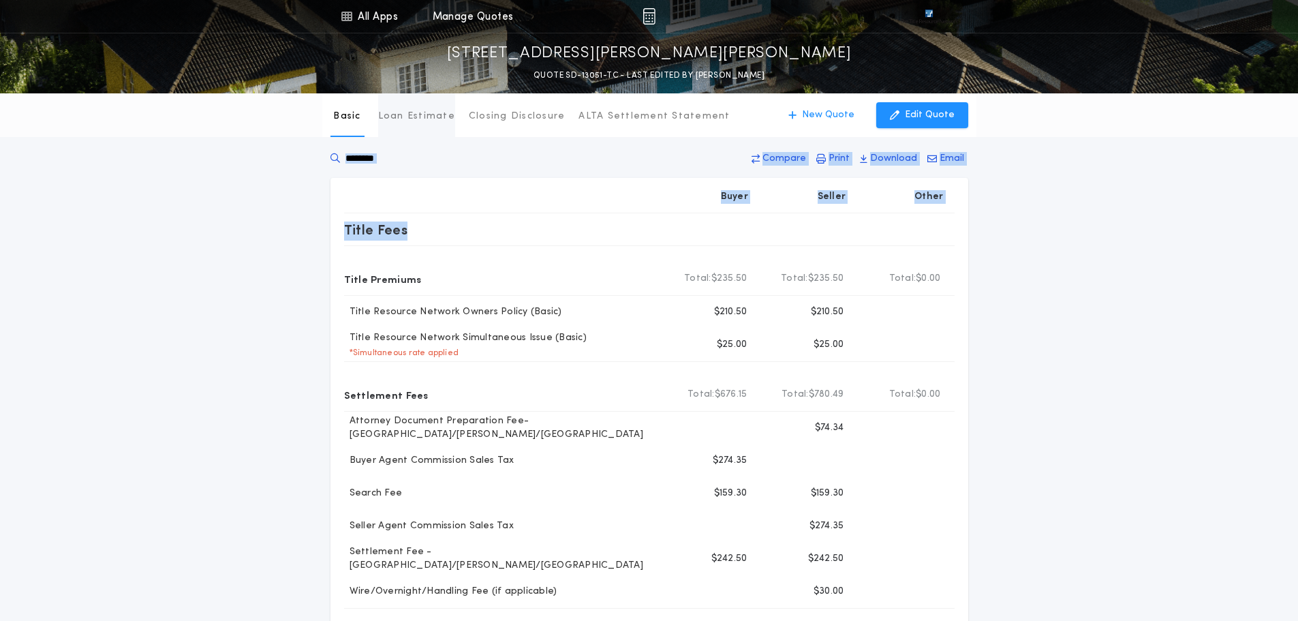 The width and height of the screenshot is (1298, 621). What do you see at coordinates (889, 159) in the screenshot?
I see `button: Download` at bounding box center [889, 159].